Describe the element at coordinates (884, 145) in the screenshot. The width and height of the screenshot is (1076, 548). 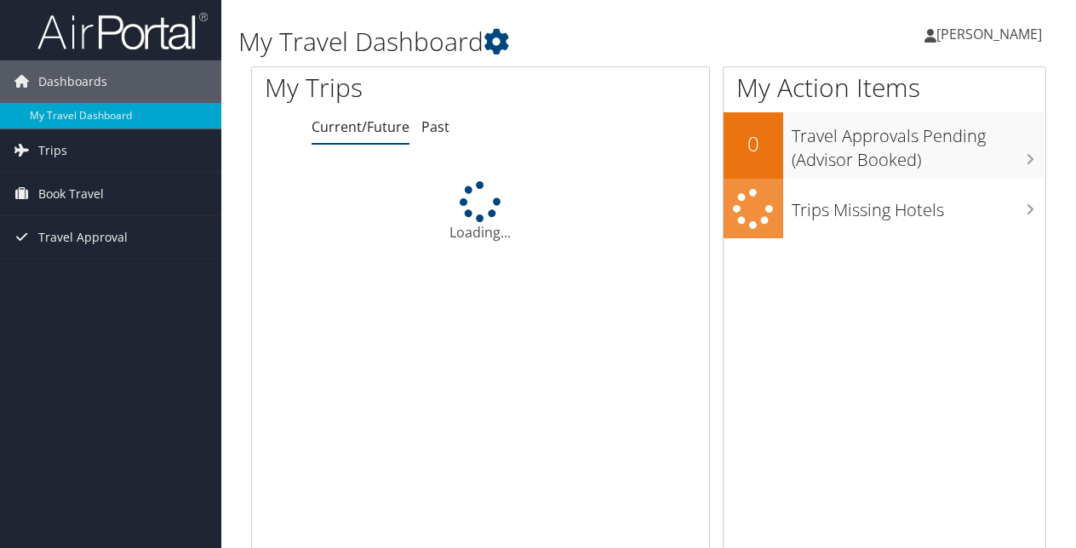
I see `a: 0Travel Approvals Pending (Advisor Booked)` at that location.